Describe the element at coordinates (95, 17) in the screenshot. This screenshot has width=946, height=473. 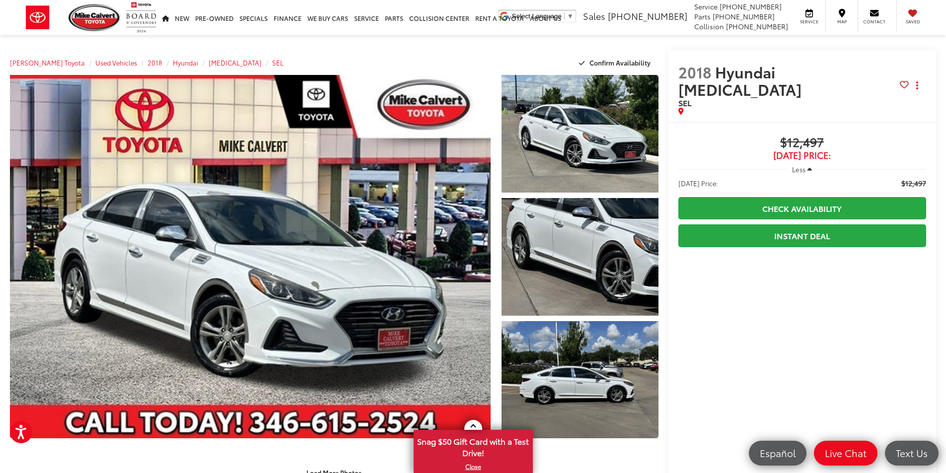
I see `img: Mike Calvert Toyota` at that location.